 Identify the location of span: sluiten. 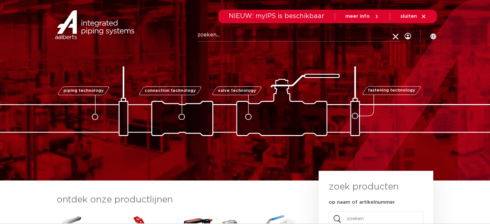
(408, 16).